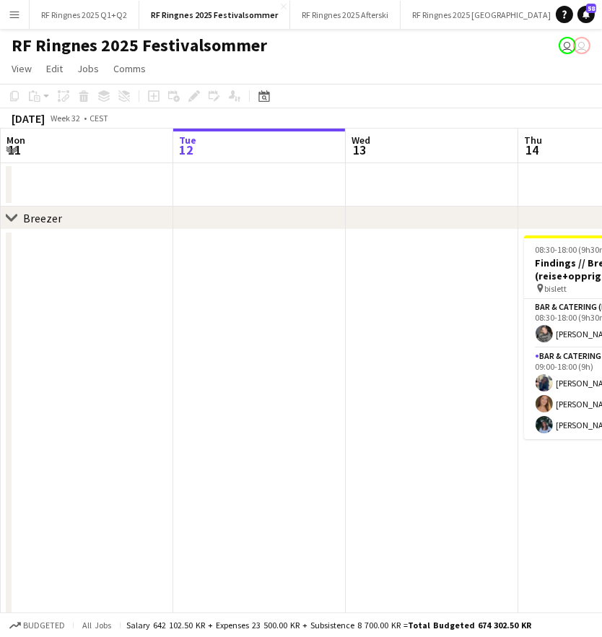 This screenshot has height=637, width=602. What do you see at coordinates (129, 69) in the screenshot?
I see `span: Comms` at bounding box center [129, 69].